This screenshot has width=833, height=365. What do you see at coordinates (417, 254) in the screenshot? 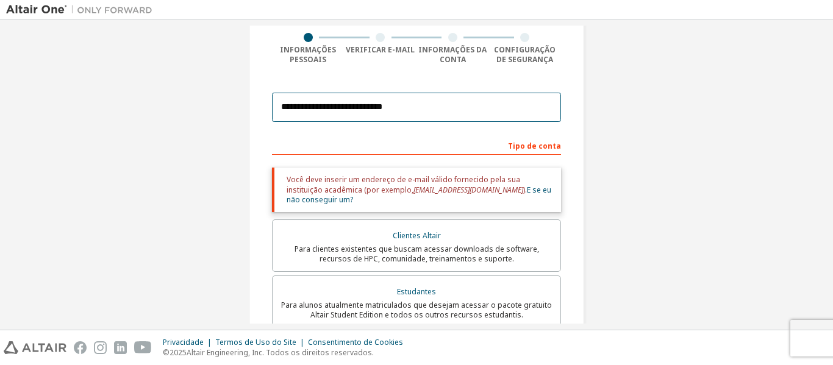
I see `font: Para clientes existentes que buscam acessar downloads de software, recursos de HPC, comunidade, t...` at bounding box center [417, 254].